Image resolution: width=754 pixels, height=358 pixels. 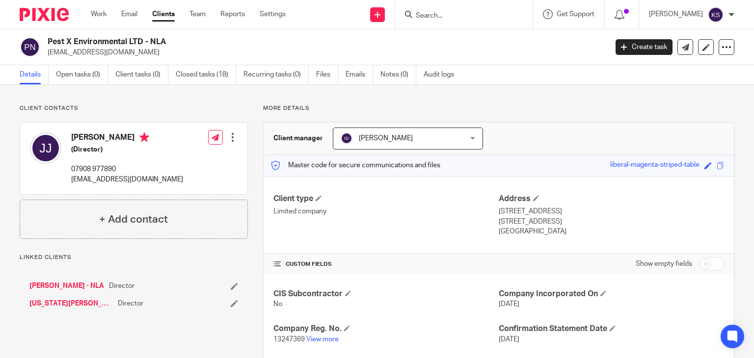 I want to click on a: Emails, so click(x=359, y=75).